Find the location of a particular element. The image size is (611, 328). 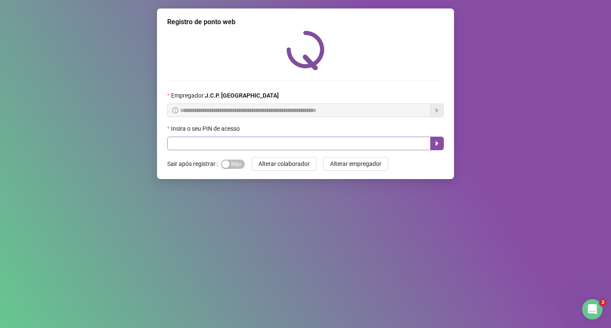

label: Sair após registrar is located at coordinates (194, 164).